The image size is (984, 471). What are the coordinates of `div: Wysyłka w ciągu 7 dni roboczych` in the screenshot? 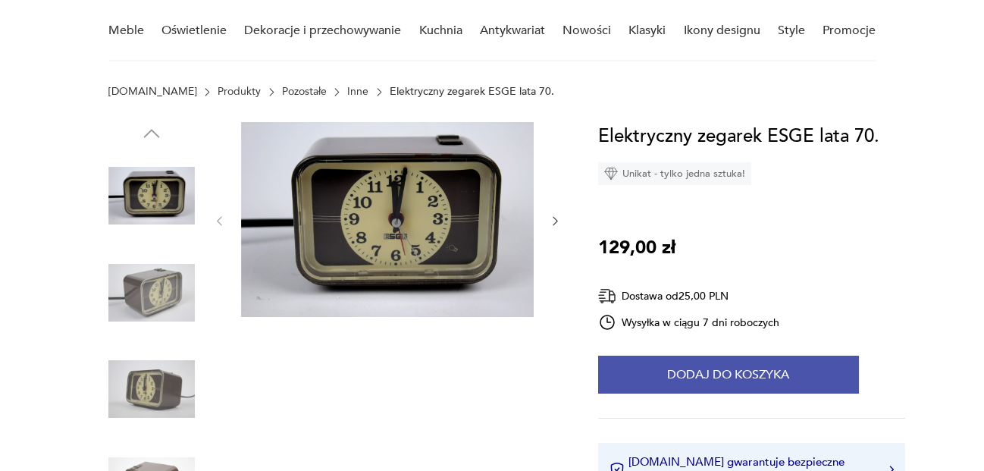 It's located at (689, 322).